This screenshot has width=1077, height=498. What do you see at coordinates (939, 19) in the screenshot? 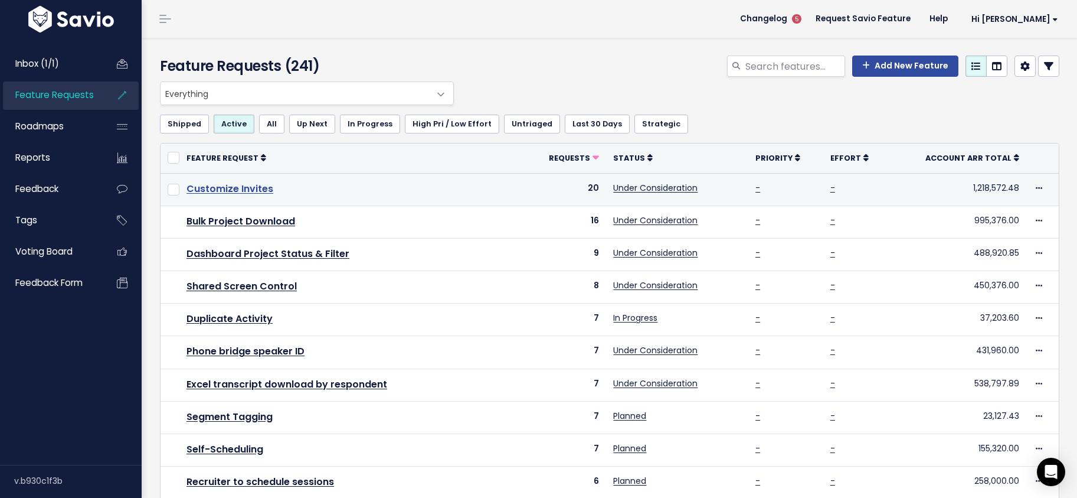
I see `a: Help` at bounding box center [939, 19].